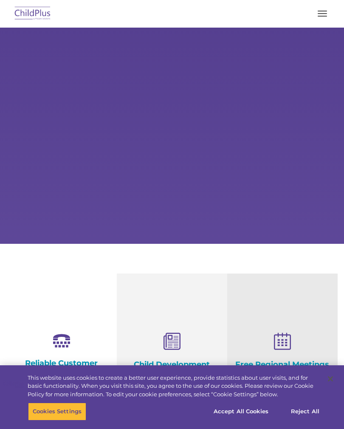 Image resolution: width=344 pixels, height=429 pixels. I want to click on button: Cookies Settings, so click(57, 412).